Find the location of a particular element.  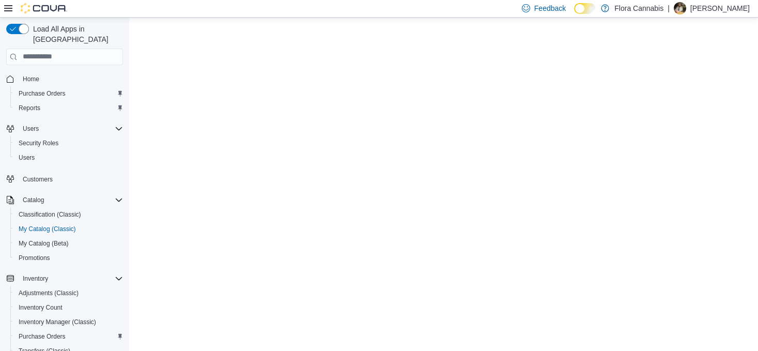

button: Home is located at coordinates (65, 79).